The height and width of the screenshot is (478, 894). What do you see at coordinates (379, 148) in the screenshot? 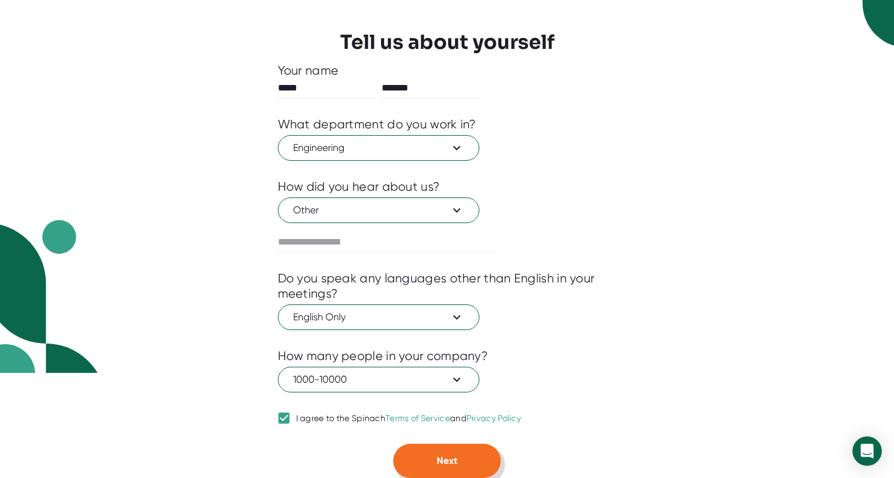
I see `button: Engineering` at bounding box center [379, 148].